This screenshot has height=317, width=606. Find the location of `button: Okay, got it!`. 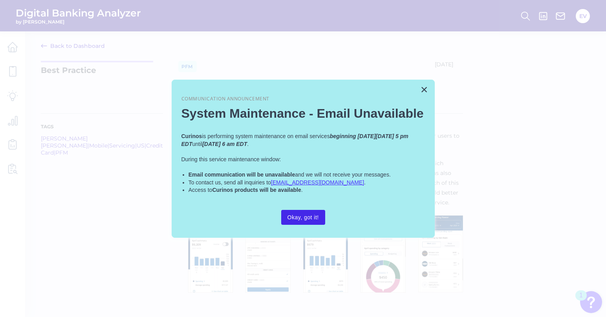

button: Okay, got it! is located at coordinates (303, 217).